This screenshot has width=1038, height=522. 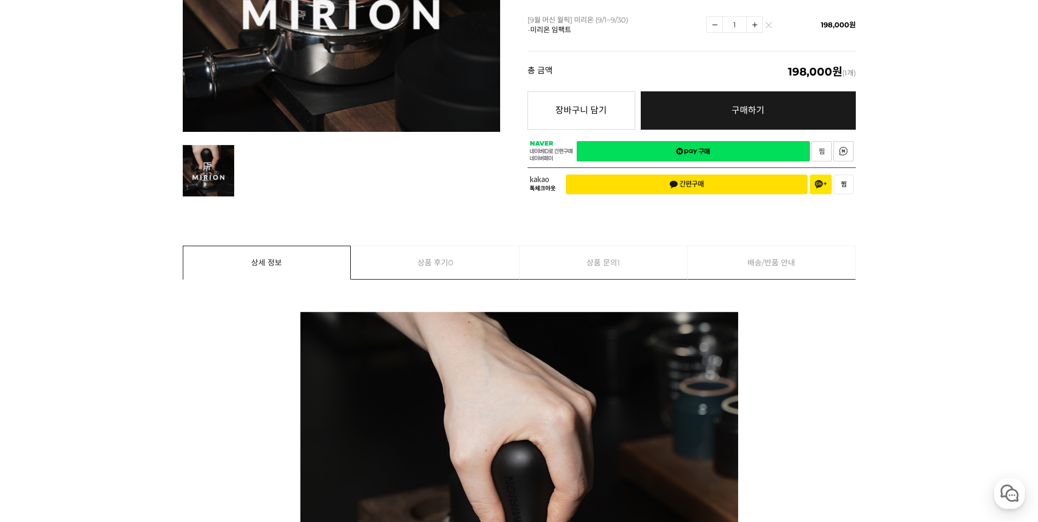 What do you see at coordinates (815, 72) in the screenshot?
I see `em: 198,000원` at bounding box center [815, 72].